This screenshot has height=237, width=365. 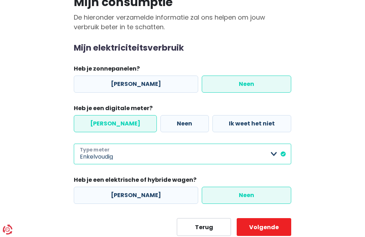 What do you see at coordinates (264, 227) in the screenshot?
I see `button: Volgende` at bounding box center [264, 227].